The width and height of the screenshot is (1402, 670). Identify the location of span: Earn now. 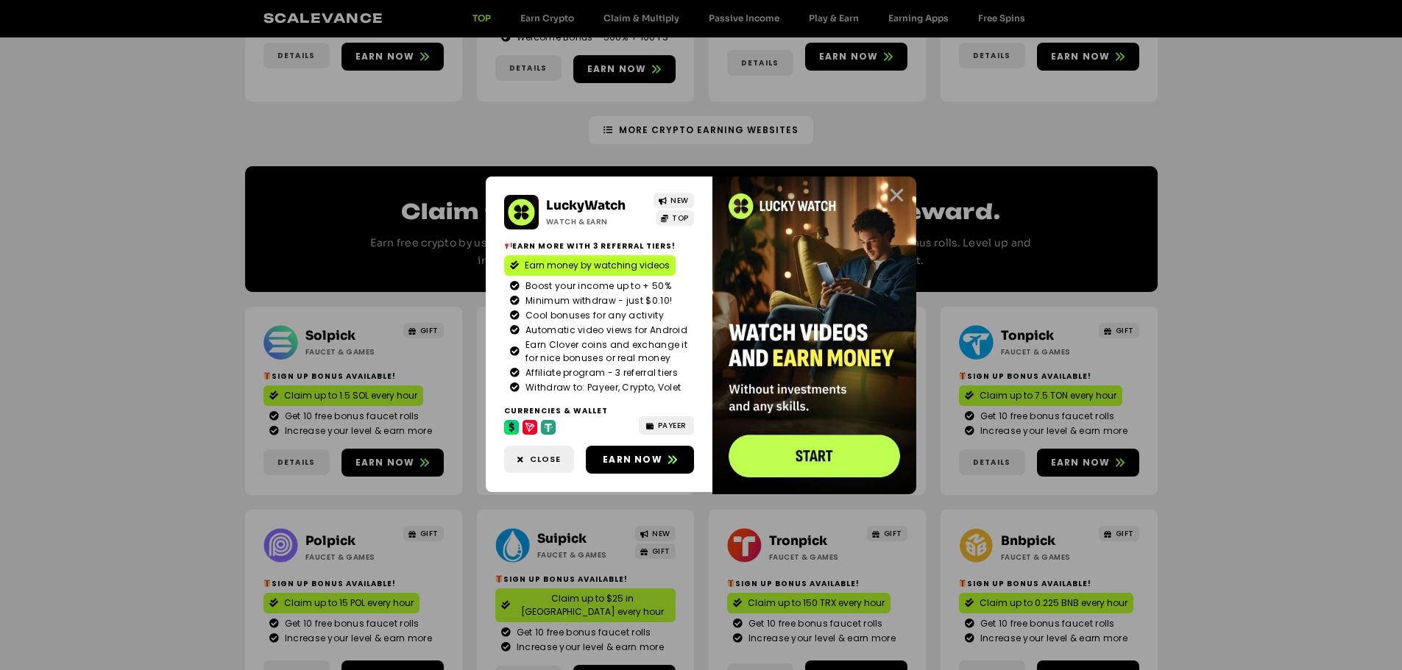
(632, 460).